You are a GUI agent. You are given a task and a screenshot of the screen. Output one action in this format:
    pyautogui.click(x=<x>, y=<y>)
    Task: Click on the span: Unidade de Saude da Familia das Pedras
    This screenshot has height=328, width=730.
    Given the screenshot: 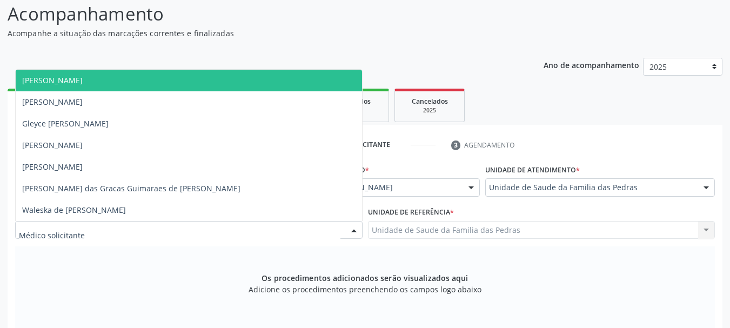 What is the action you would take?
    pyautogui.click(x=591, y=188)
    